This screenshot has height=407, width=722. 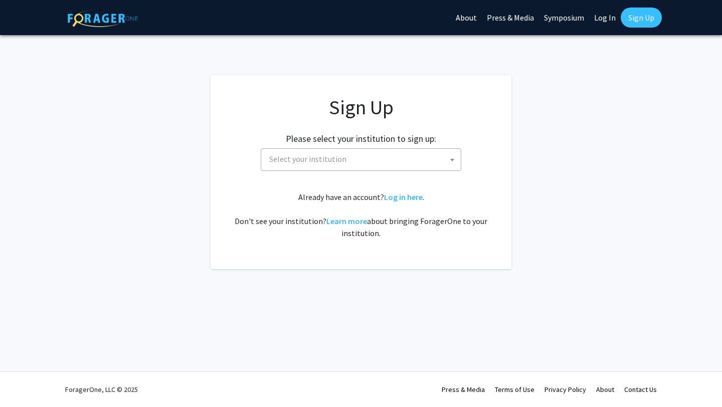 What do you see at coordinates (103, 18) in the screenshot?
I see `img: ForagerOne Logo` at bounding box center [103, 18].